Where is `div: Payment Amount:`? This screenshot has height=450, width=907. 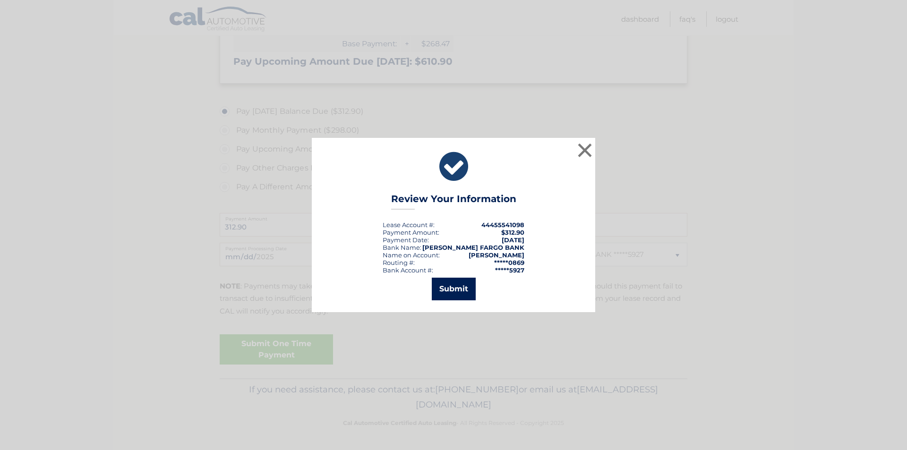 div: Payment Amount: is located at coordinates (411, 232).